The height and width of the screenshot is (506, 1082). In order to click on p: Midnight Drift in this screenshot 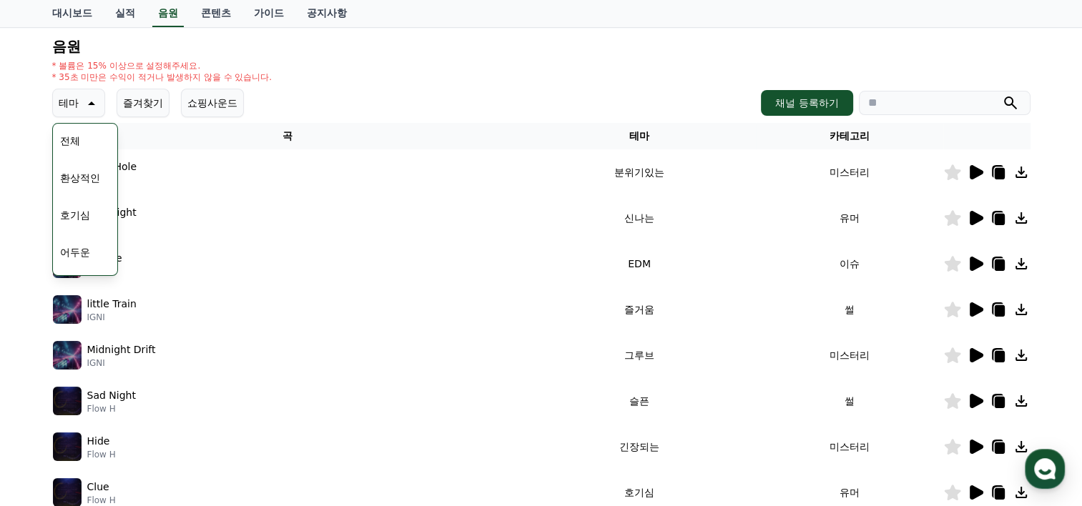, I will do `click(122, 350)`.